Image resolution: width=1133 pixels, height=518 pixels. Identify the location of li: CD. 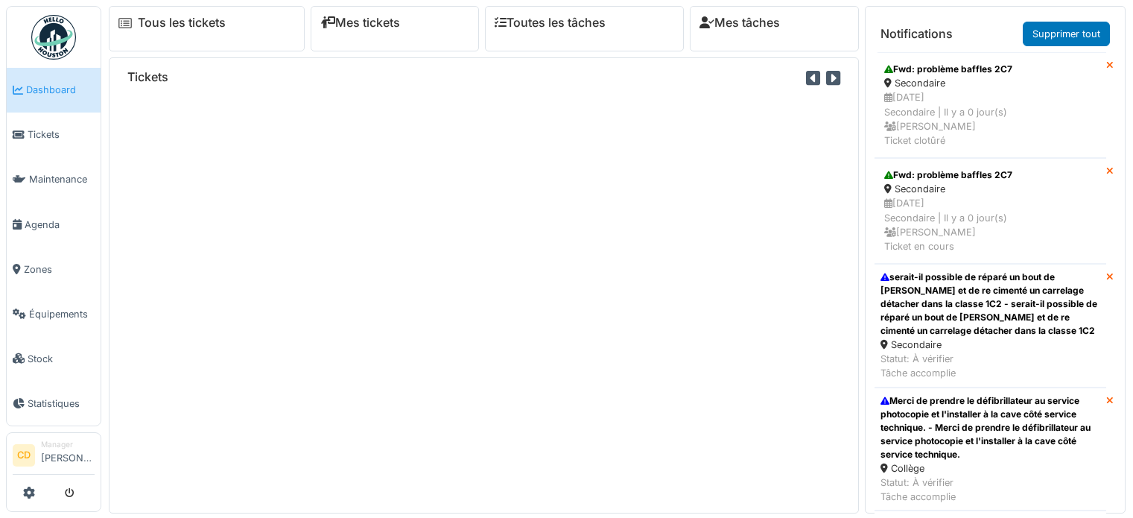
(24, 455).